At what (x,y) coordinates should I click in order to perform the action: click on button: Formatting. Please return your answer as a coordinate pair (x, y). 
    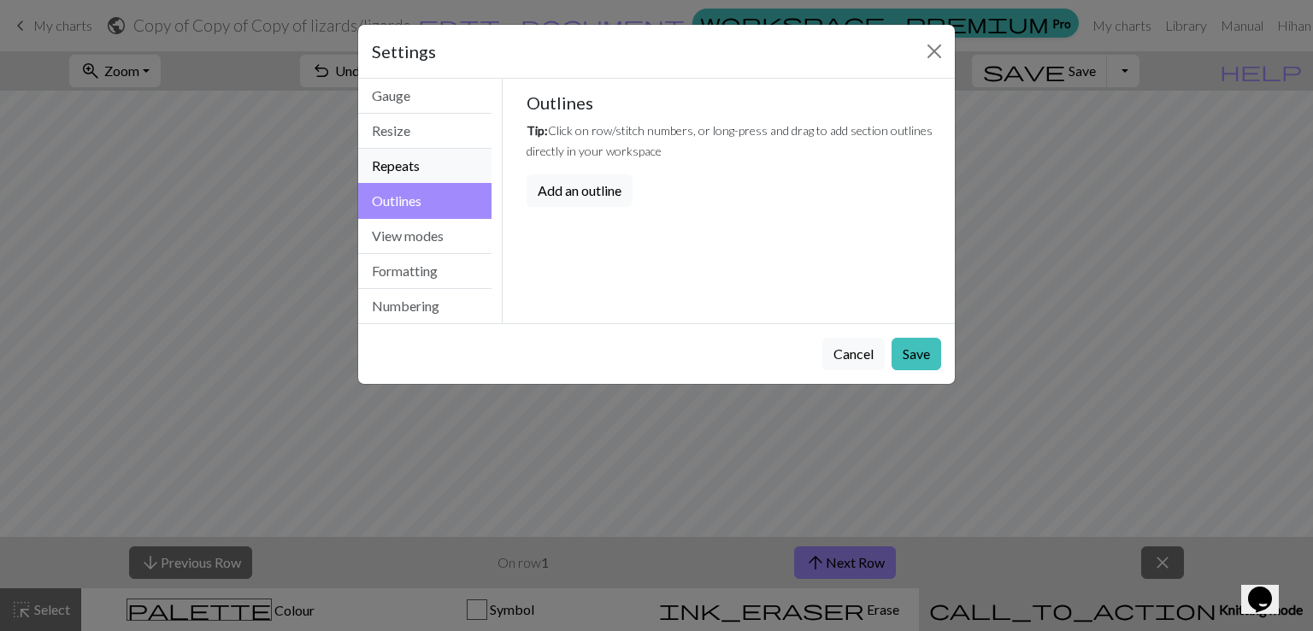
    Looking at the image, I should click on (425, 271).